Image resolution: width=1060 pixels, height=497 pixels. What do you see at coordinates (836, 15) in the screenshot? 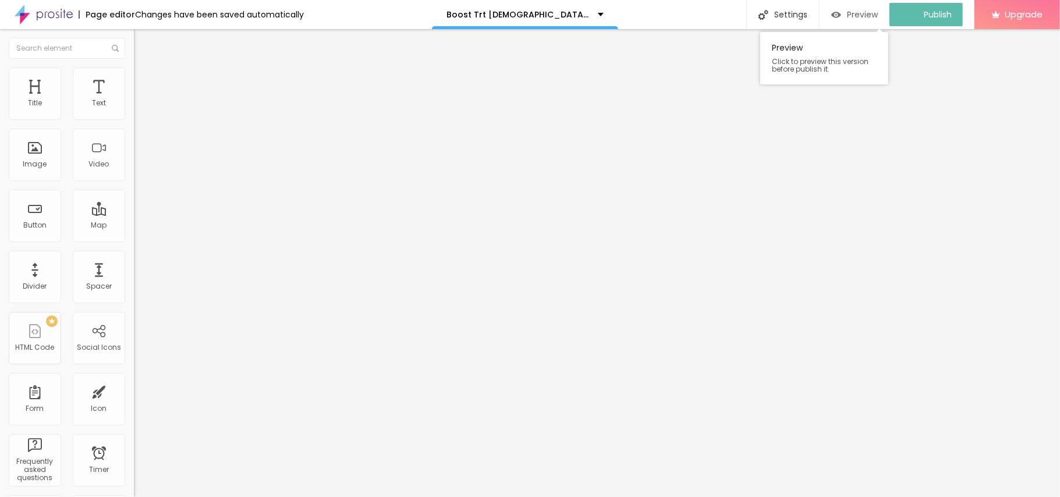
I see `img: view-1.svg` at bounding box center [836, 15].